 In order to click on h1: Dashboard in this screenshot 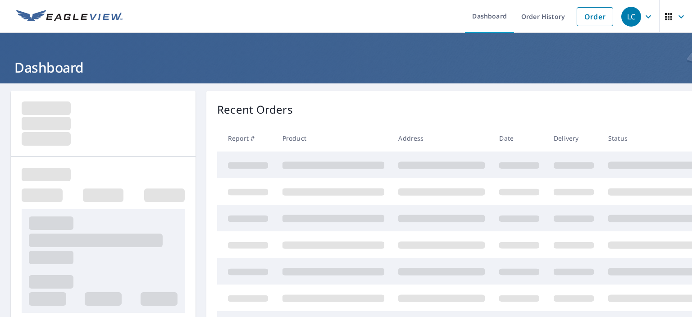, I will do `click(346, 67)`.